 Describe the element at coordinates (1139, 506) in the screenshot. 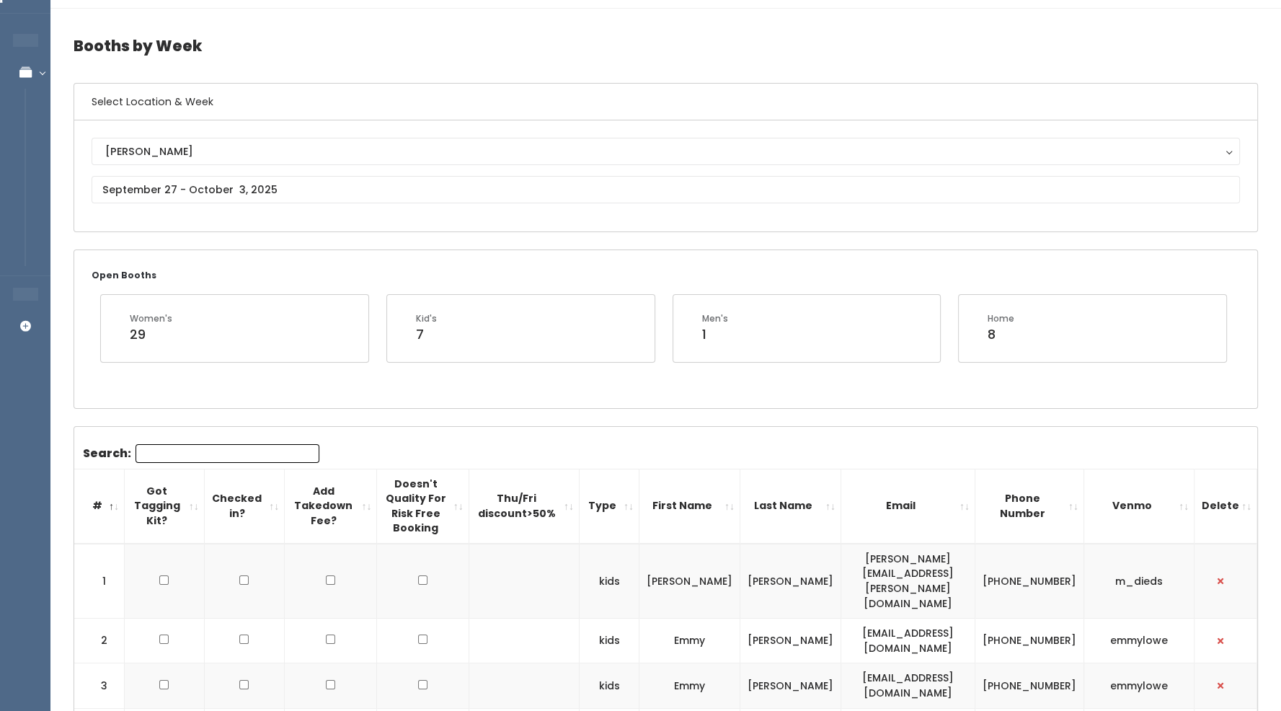

I see `th: Venmo: activate to sort column ascending` at that location.